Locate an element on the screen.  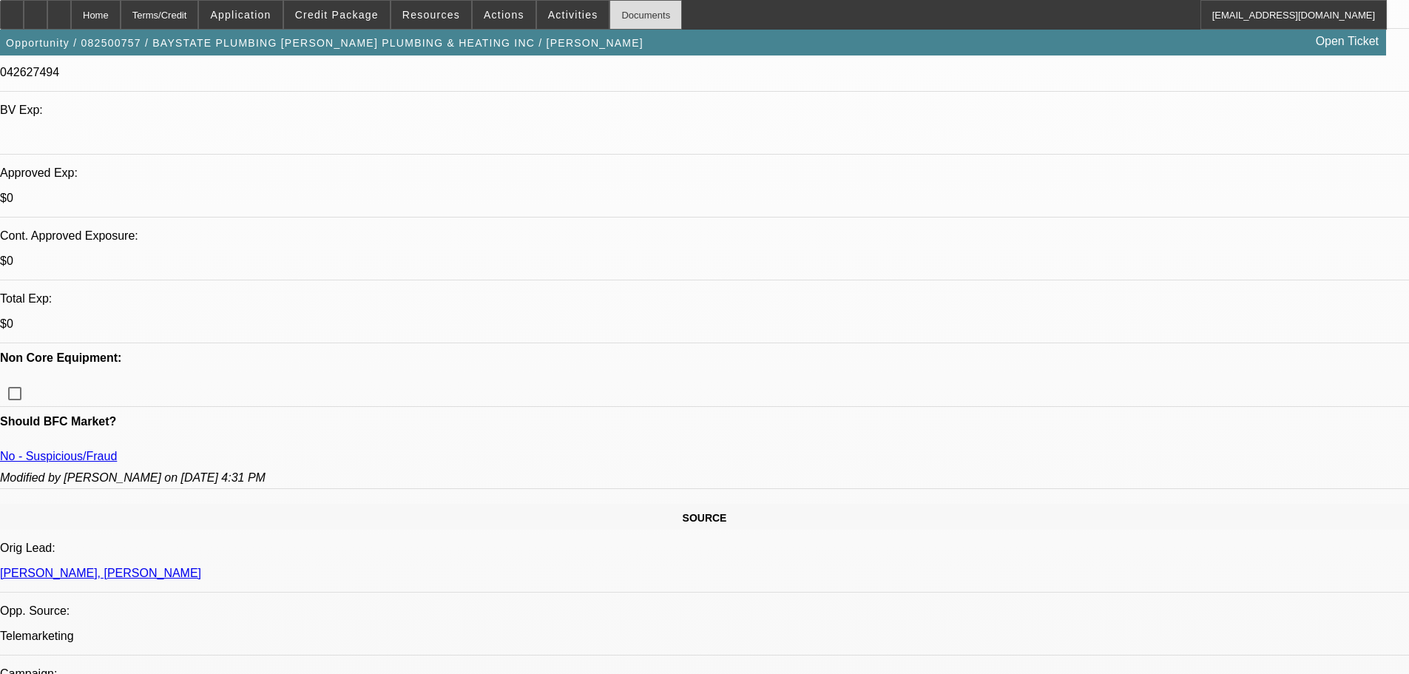
span: Application is located at coordinates (240, 15).